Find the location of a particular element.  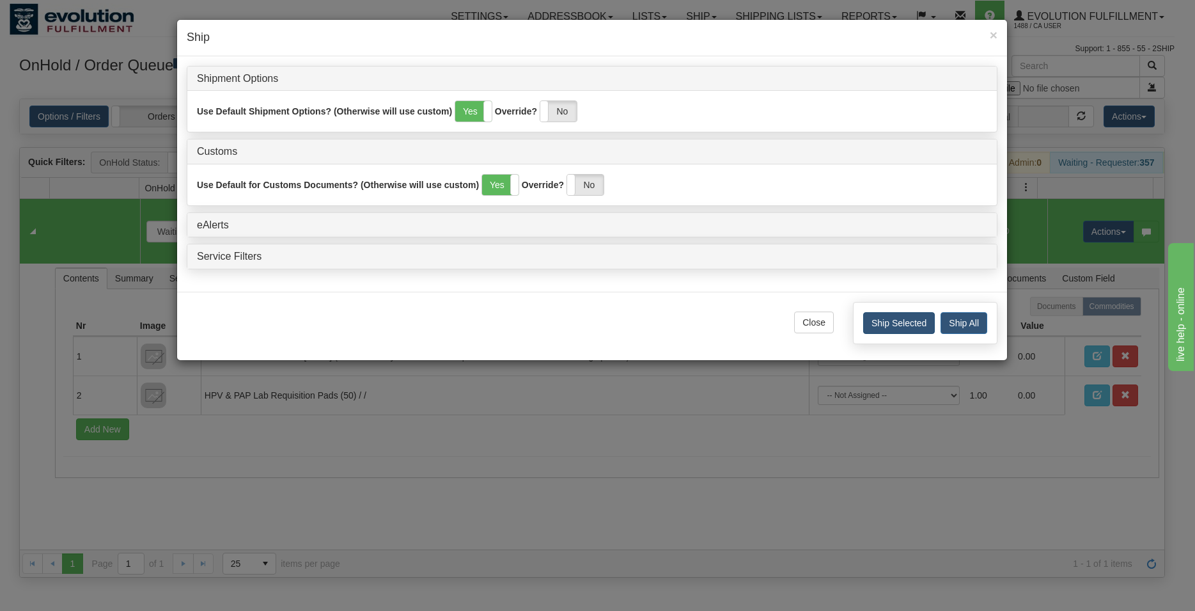

label: Use Default Shipment Options? (Otherwise will use custom) is located at coordinates (324, 111).